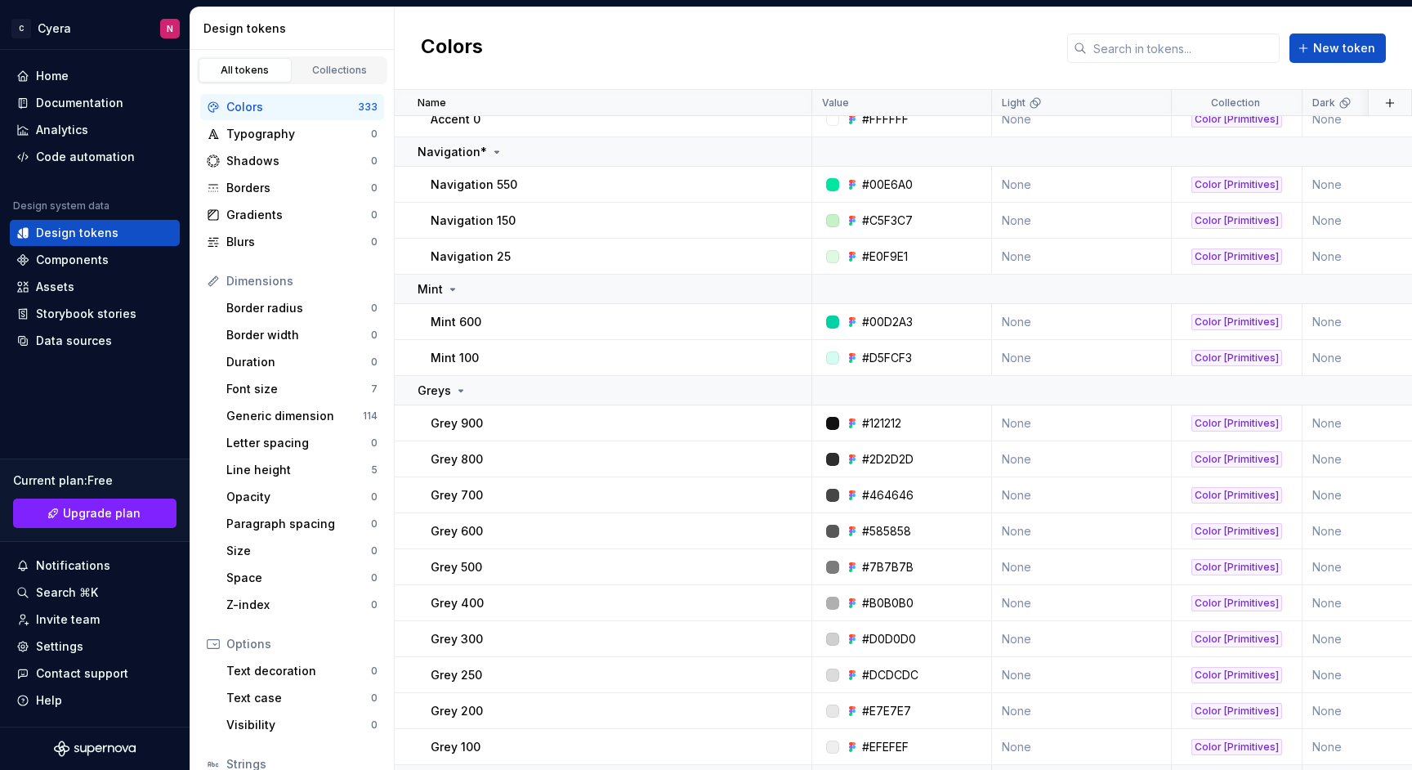  What do you see at coordinates (95, 673) in the screenshot?
I see `button: Contact support` at bounding box center [95, 673].